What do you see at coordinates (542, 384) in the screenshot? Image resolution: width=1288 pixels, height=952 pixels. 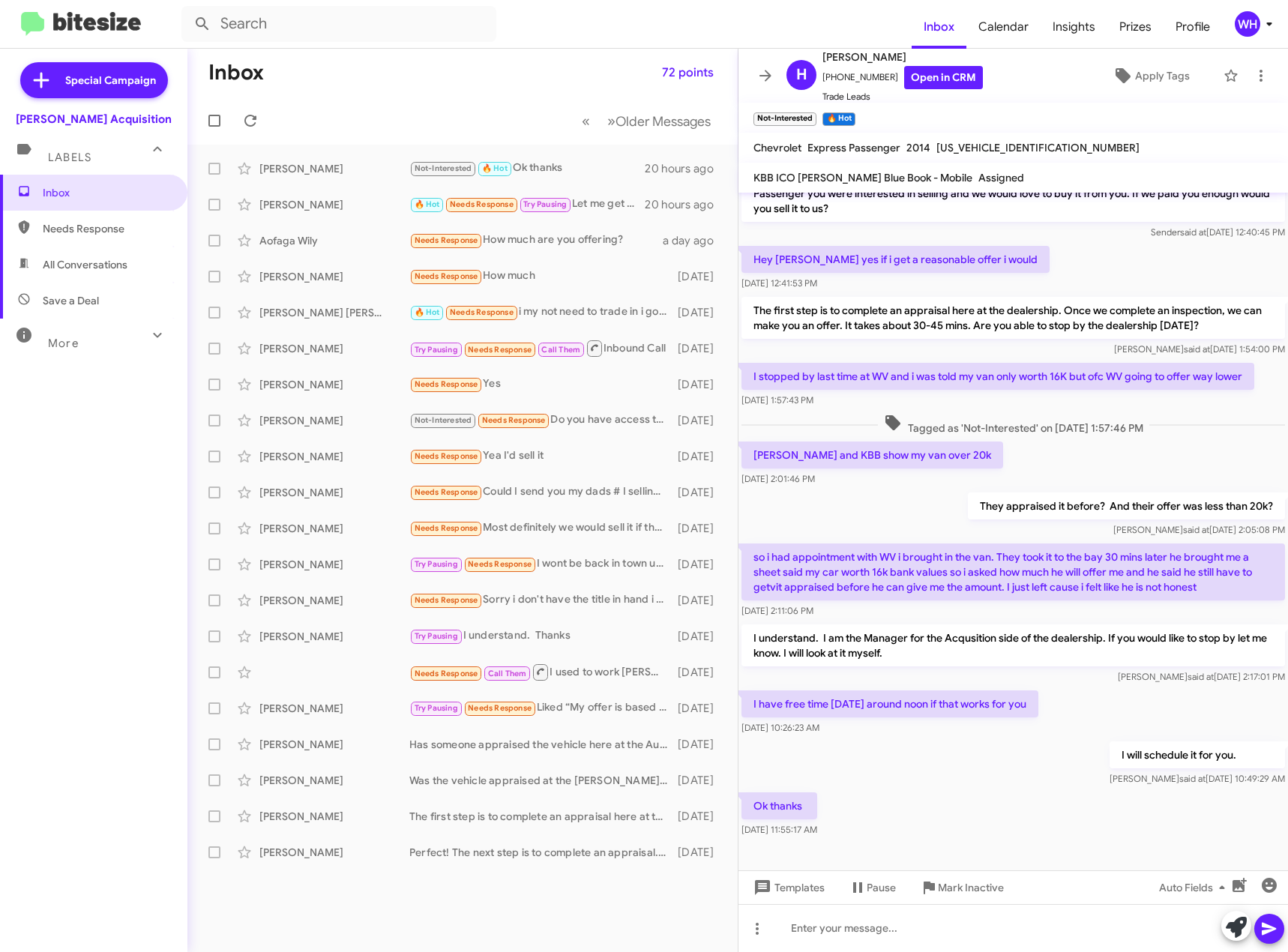 I see `div: Yes` at bounding box center [542, 384].